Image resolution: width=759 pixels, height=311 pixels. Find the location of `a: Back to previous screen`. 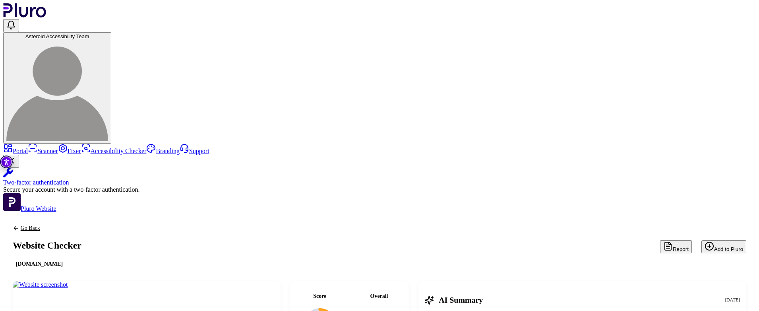

a: Back to previous screen is located at coordinates (47, 228).